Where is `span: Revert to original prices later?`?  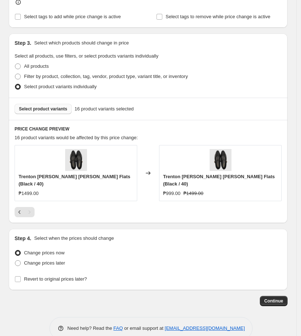 span: Revert to original prices later? is located at coordinates (55, 279).